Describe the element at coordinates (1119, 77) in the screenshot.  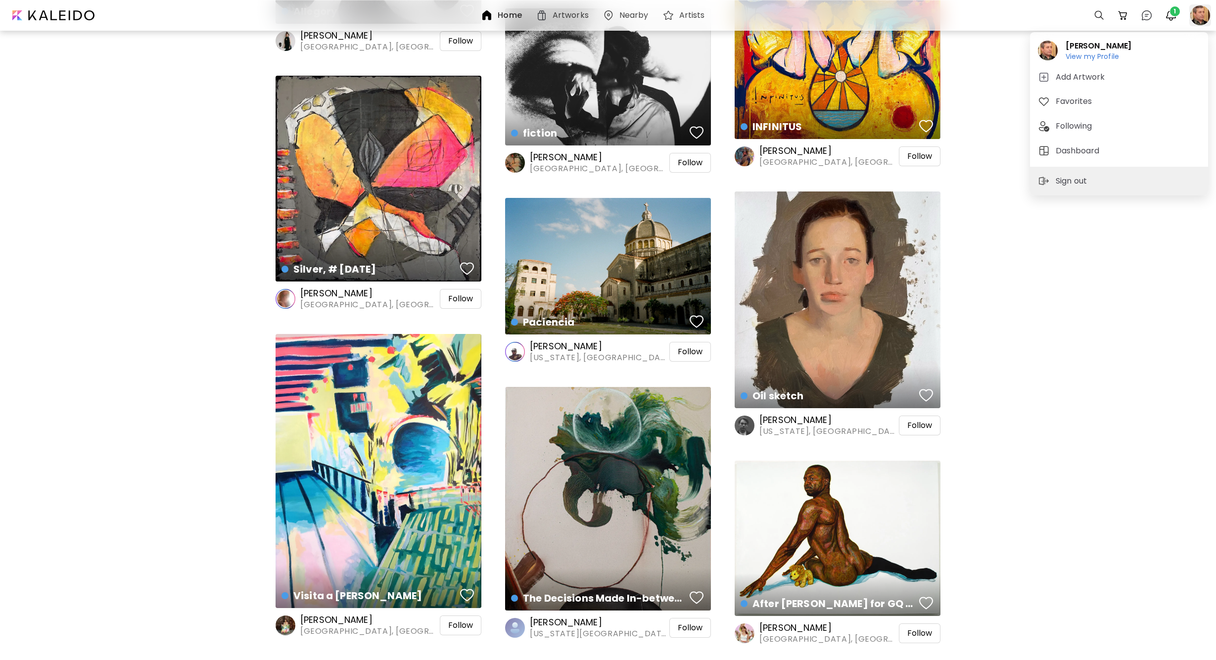
I see `button: tabAdd Artwork` at that location.